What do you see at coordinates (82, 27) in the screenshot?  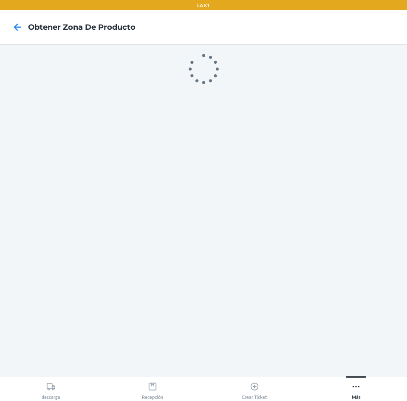 I see `h4: Obtener Zona de Producto` at bounding box center [82, 27].